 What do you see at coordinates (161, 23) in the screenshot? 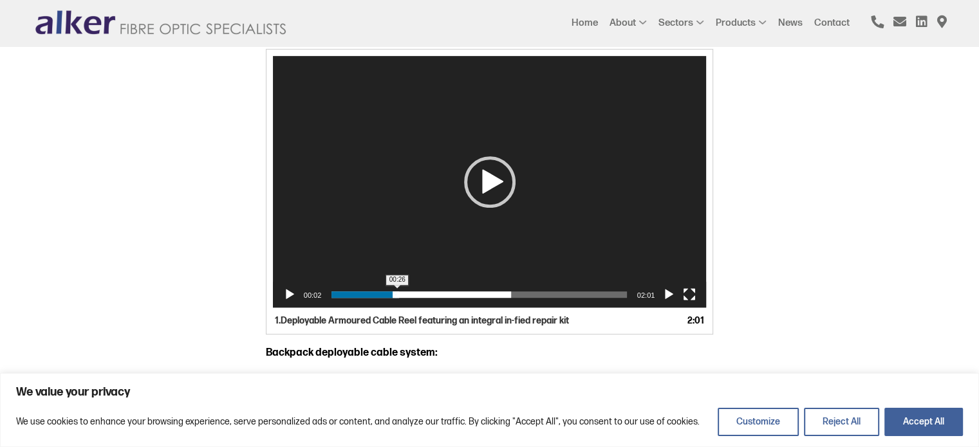
I see `img: logo.png` at bounding box center [161, 23].